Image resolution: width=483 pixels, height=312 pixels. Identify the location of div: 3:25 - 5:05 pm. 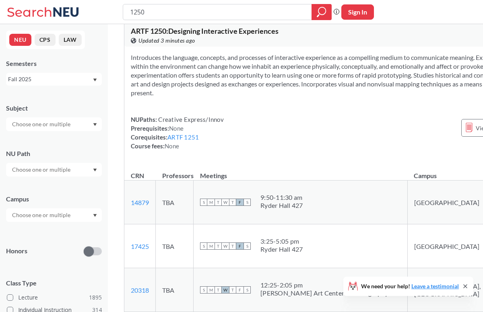
(282, 242).